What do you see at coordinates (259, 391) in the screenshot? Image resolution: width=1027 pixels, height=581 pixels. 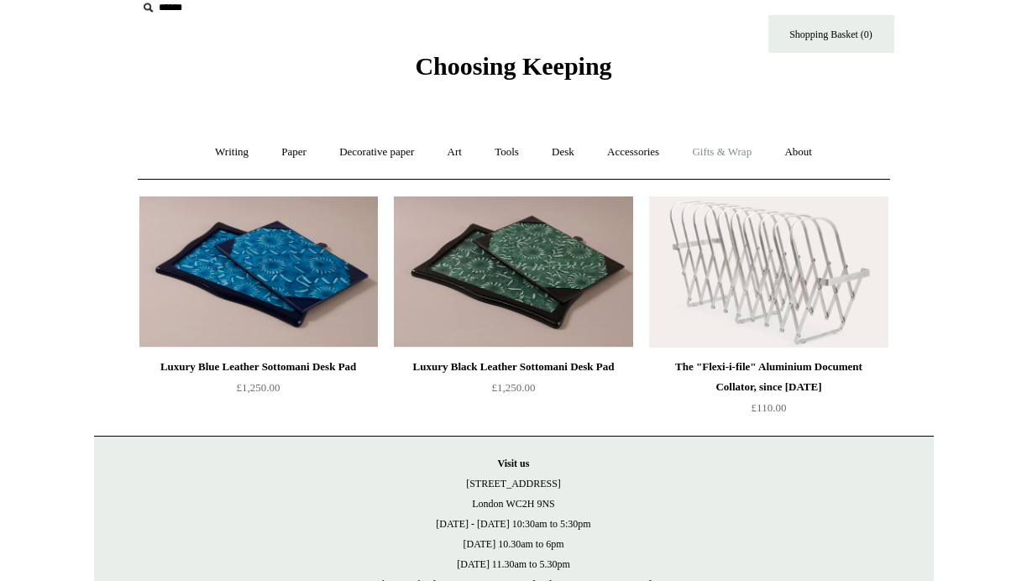 I see `a: Luxury Blue Leather Sottomani Desk Pad £1,250.00` at bounding box center [259, 391].